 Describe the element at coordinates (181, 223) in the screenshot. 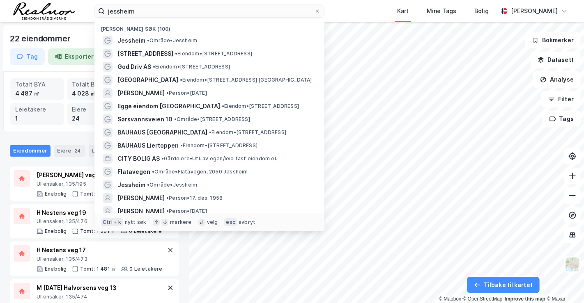

I see `div: markere` at that location.